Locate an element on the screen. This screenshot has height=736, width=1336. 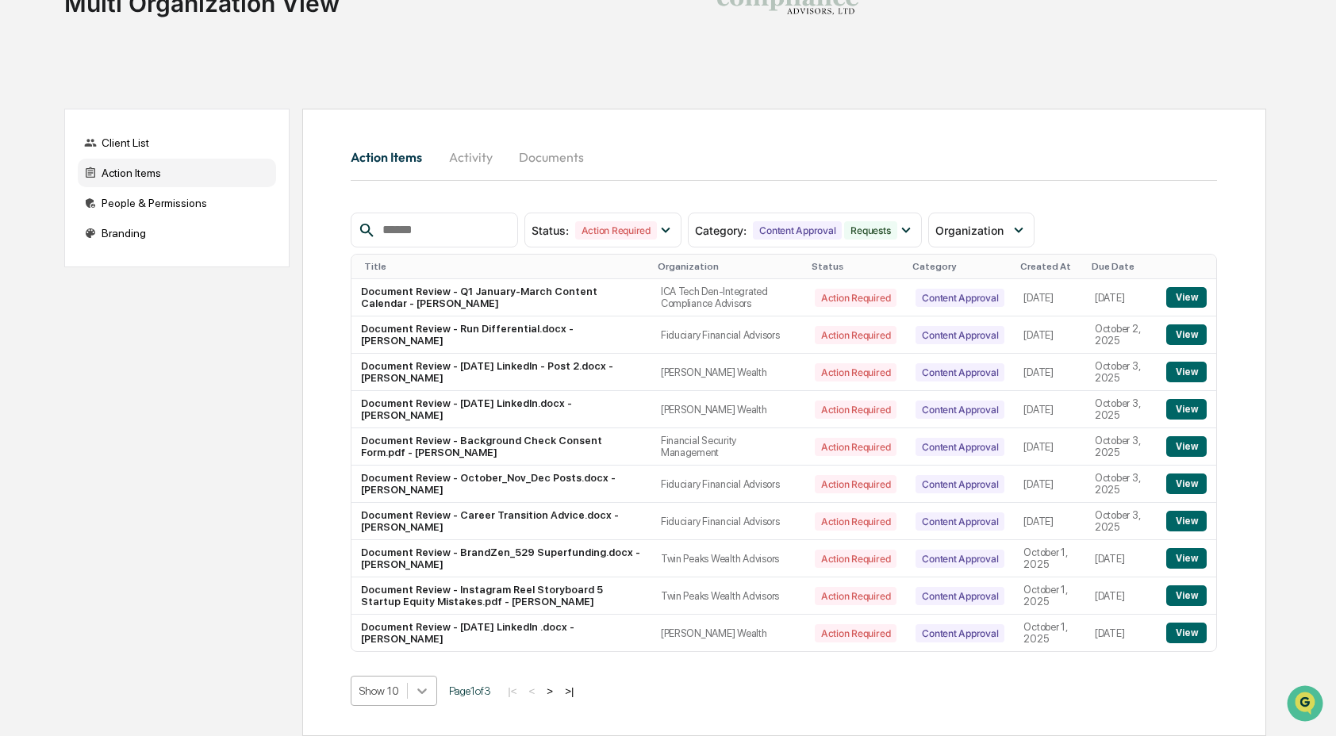
div: Start new chat is located at coordinates (157, 129).